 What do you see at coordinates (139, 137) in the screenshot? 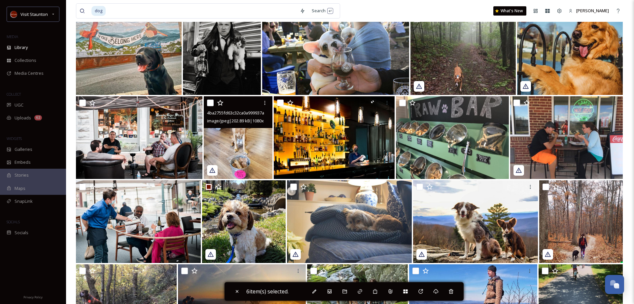
I see `img: StauntonCitySeptember2020-68.jpg` at bounding box center [139, 137].